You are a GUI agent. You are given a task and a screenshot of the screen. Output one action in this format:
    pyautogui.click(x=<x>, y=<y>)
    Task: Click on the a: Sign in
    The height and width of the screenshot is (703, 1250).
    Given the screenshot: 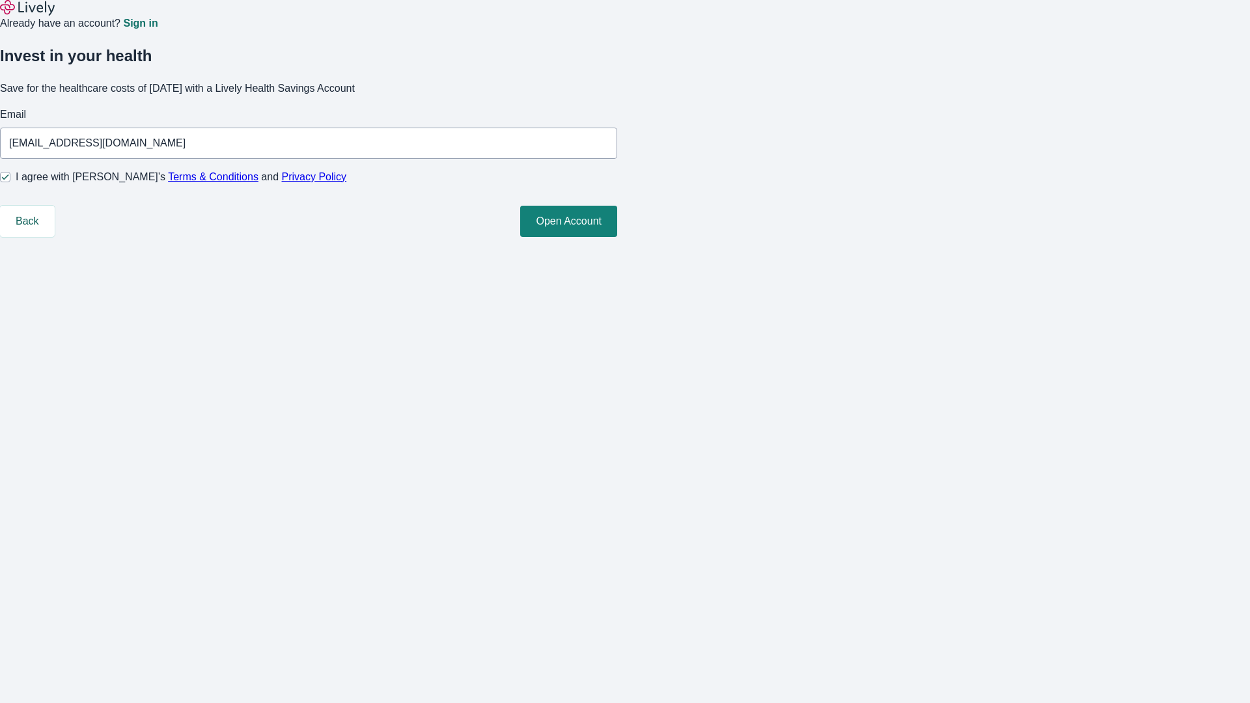 What is the action you would take?
    pyautogui.click(x=140, y=23)
    